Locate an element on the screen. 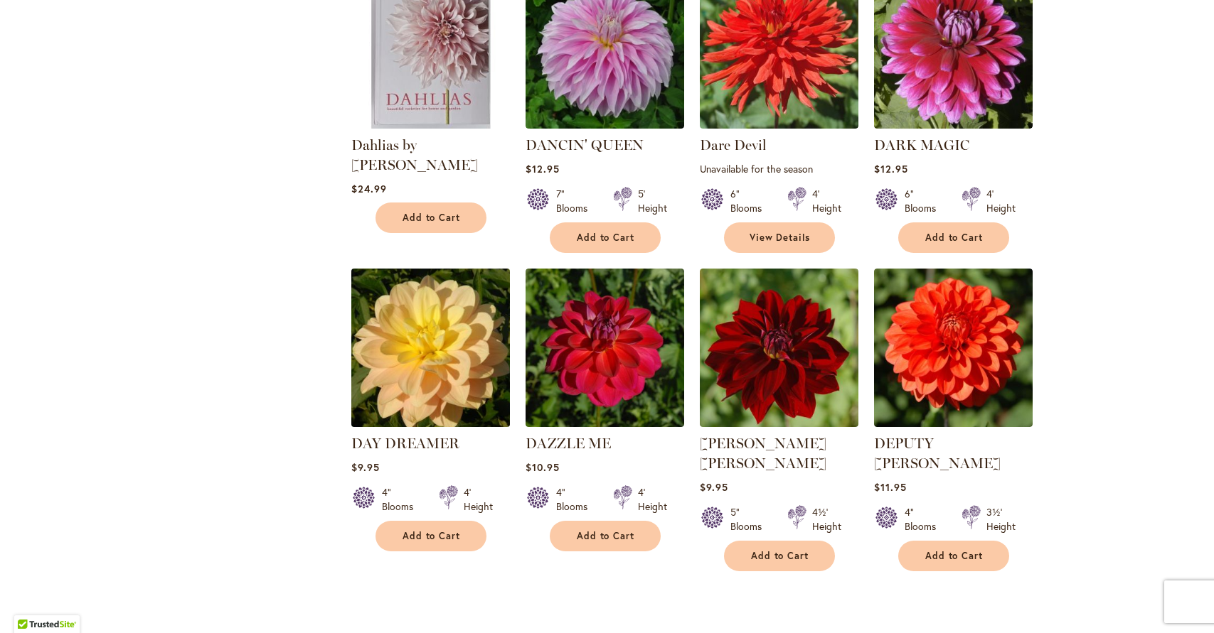  div: 5' Height is located at coordinates (652, 201).